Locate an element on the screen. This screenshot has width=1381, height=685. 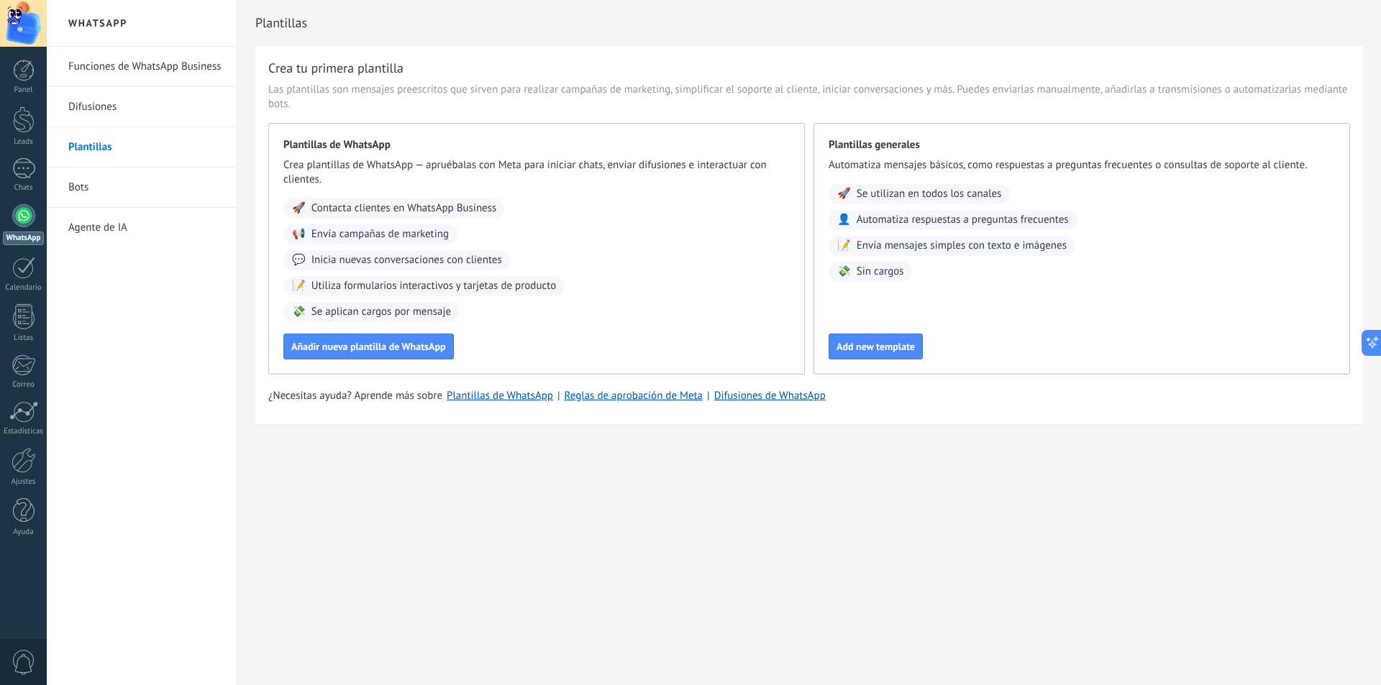
div: Ajustes is located at coordinates (24, 482).